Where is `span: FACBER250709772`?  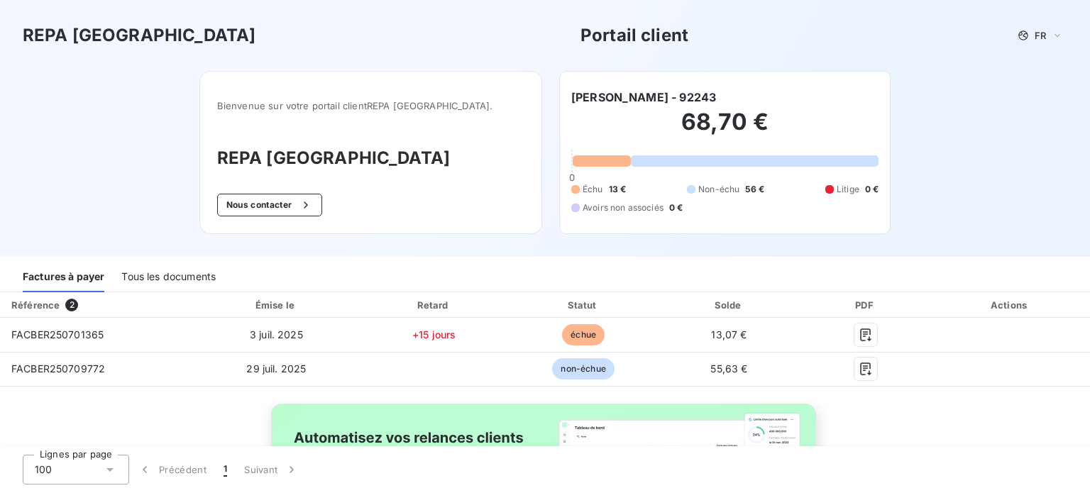
span: FACBER250709772 is located at coordinates (58, 368).